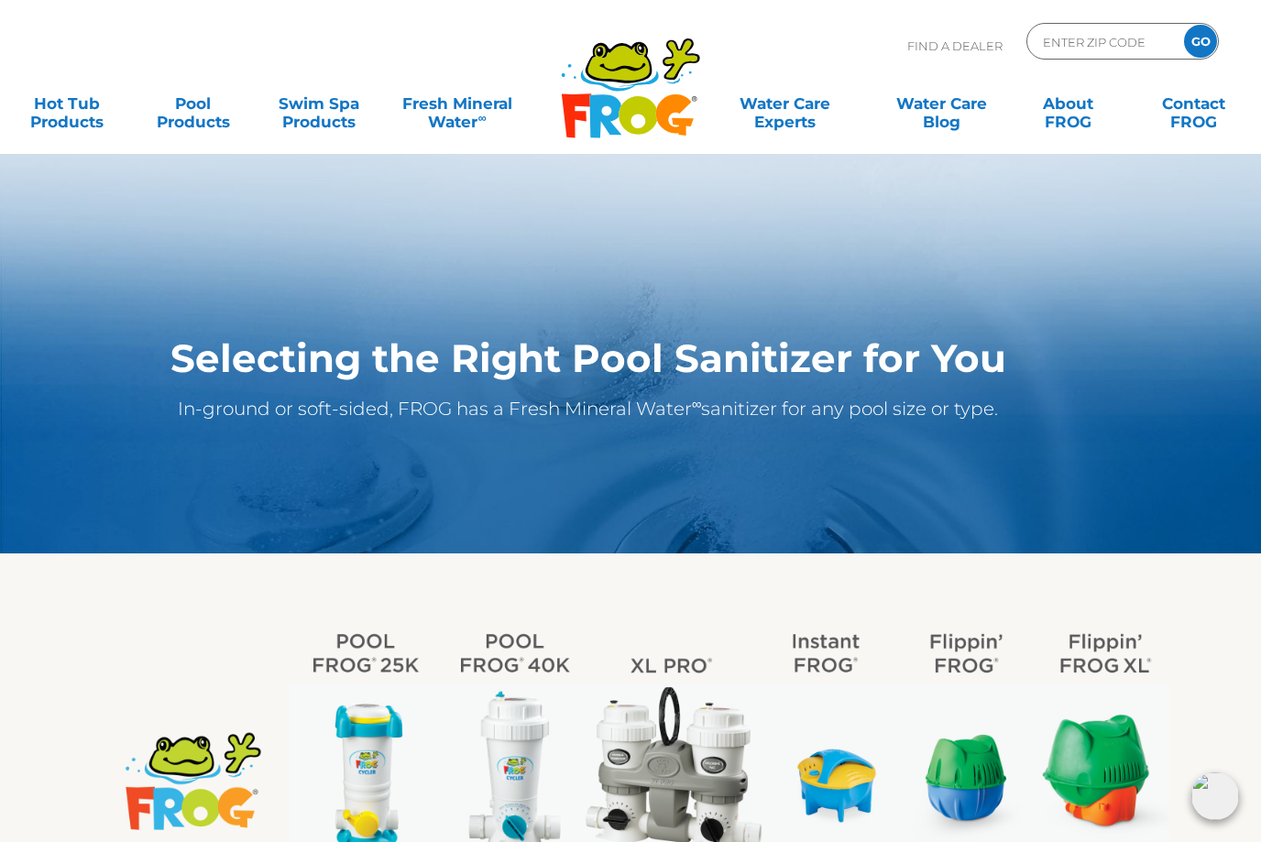  What do you see at coordinates (1201, 41) in the screenshot?
I see `input: GO` at bounding box center [1201, 41].